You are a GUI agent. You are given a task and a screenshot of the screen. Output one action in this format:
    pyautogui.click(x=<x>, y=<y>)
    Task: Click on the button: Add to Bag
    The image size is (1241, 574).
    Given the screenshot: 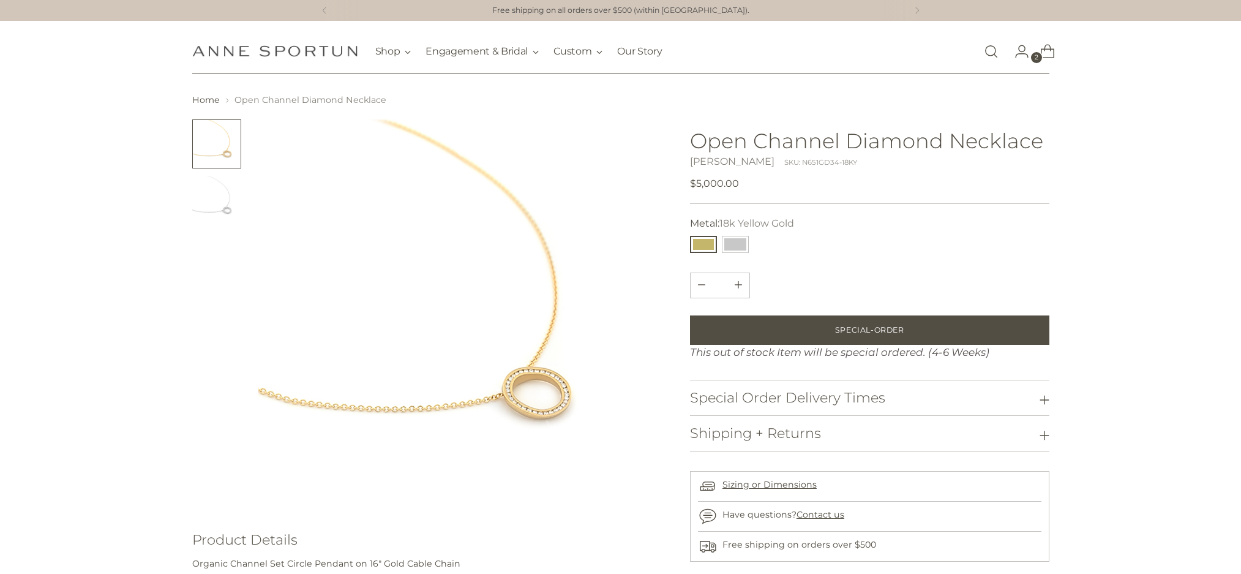 What is the action you would take?
    pyautogui.click(x=869, y=330)
    